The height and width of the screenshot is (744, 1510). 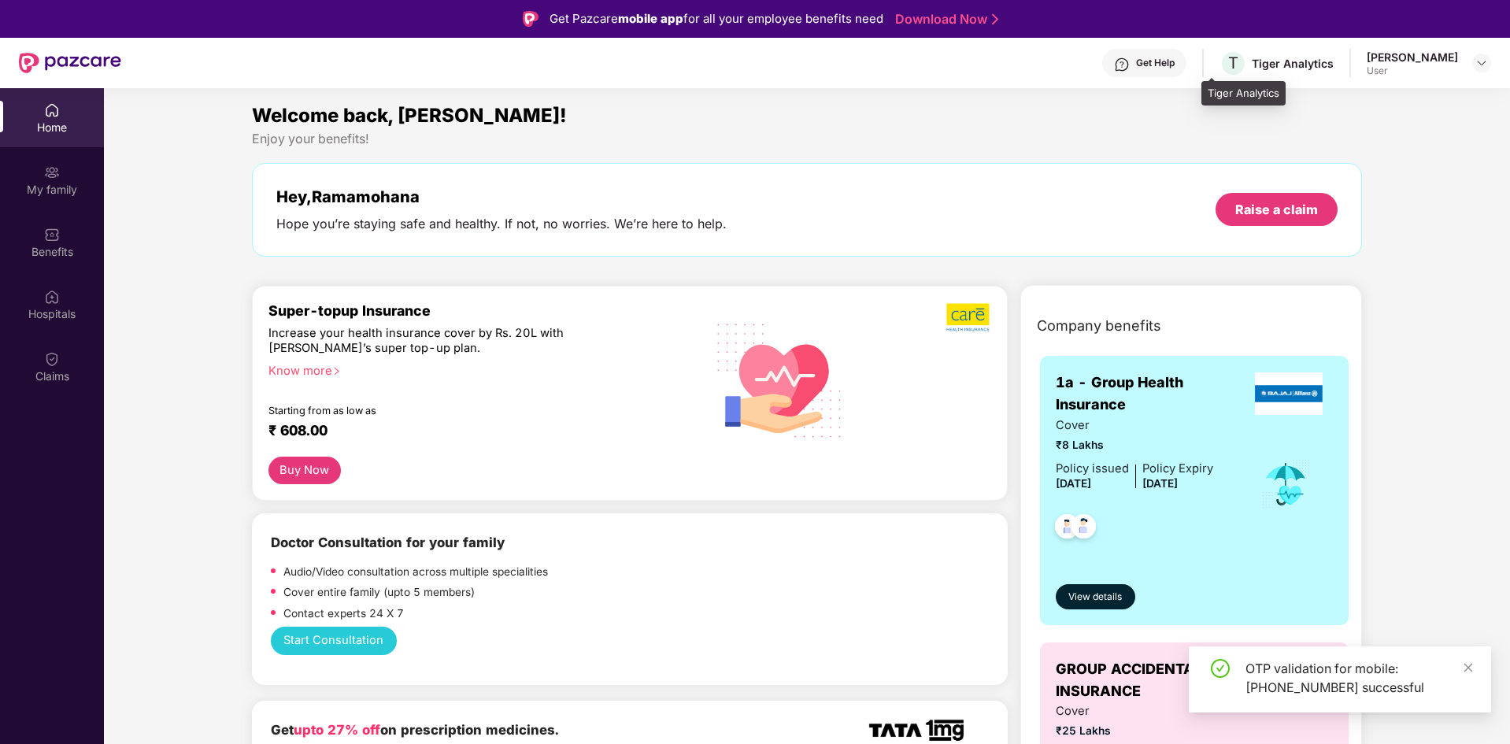 What do you see at coordinates (387, 542) in the screenshot?
I see `b: Doctor Consultation for your family` at bounding box center [387, 542].